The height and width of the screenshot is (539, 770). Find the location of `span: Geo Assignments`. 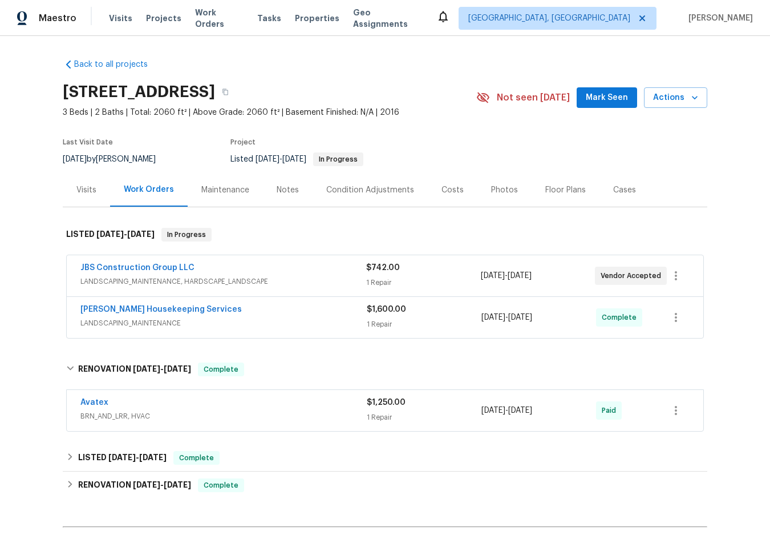

span: Geo Assignments is located at coordinates (388, 18).